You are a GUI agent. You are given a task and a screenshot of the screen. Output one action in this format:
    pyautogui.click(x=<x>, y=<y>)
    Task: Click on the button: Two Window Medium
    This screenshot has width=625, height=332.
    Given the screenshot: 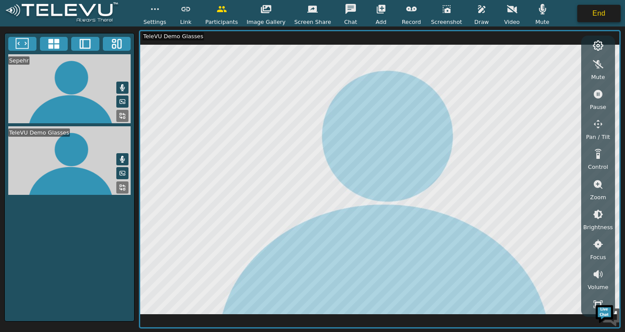 What is the action you would take?
    pyautogui.click(x=85, y=44)
    